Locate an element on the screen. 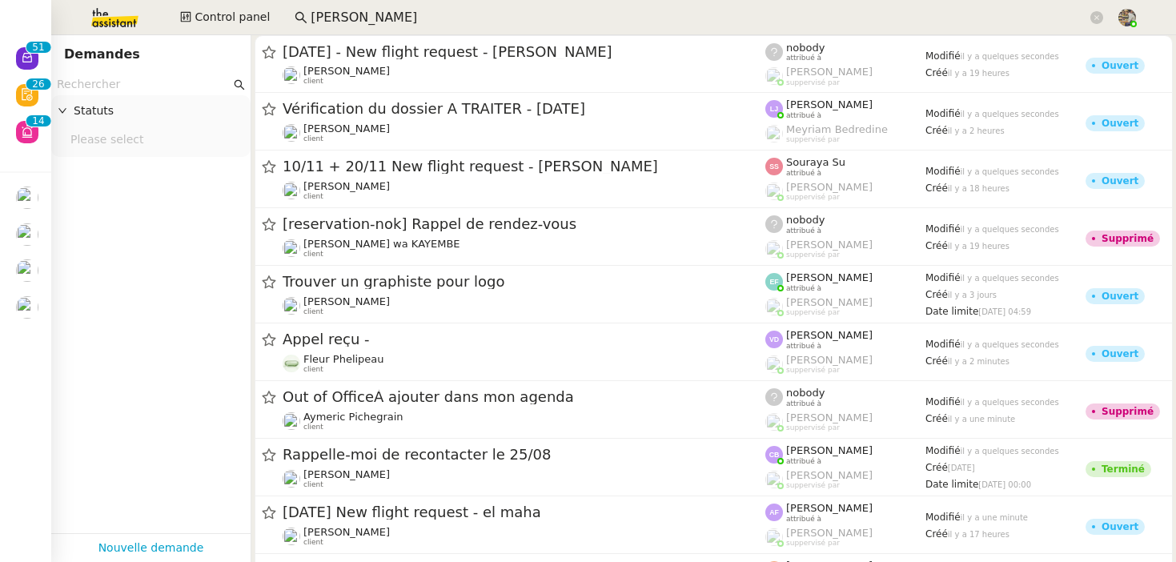  span: attribué à is located at coordinates (804, 461).